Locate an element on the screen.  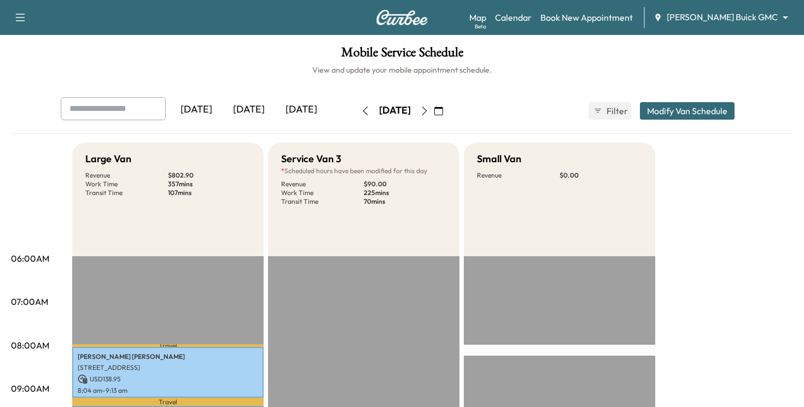
h6: View and update your mobile appointment schedule. is located at coordinates (402, 70).